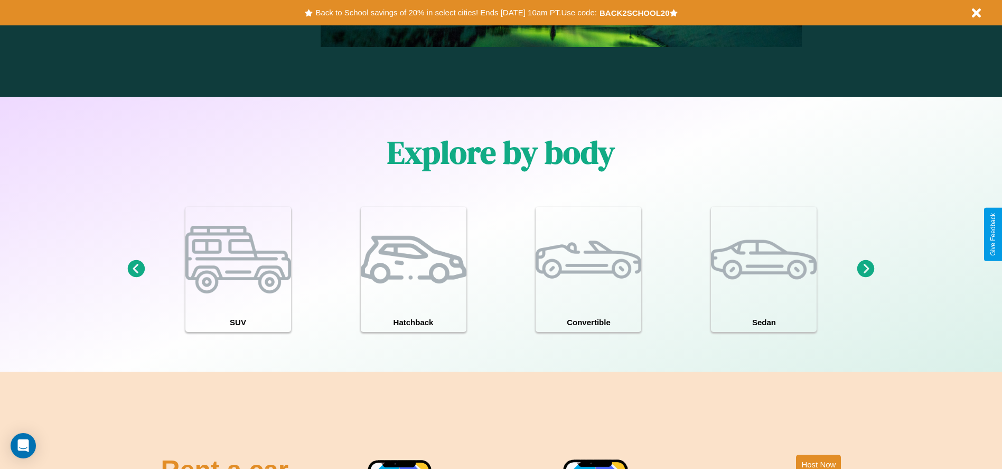 This screenshot has height=469, width=1002. What do you see at coordinates (23, 445) in the screenshot?
I see `div: Open Intercom Messenger` at bounding box center [23, 445].